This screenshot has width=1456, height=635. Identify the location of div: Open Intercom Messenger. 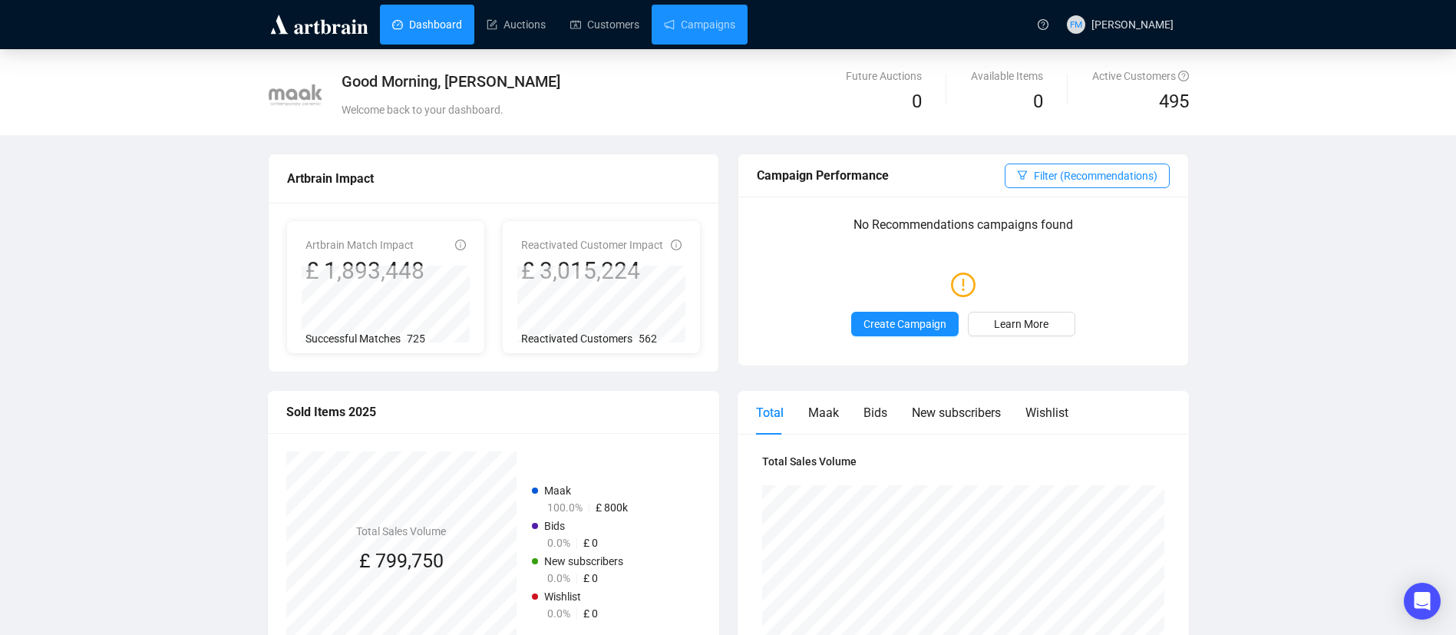
(1423, 601).